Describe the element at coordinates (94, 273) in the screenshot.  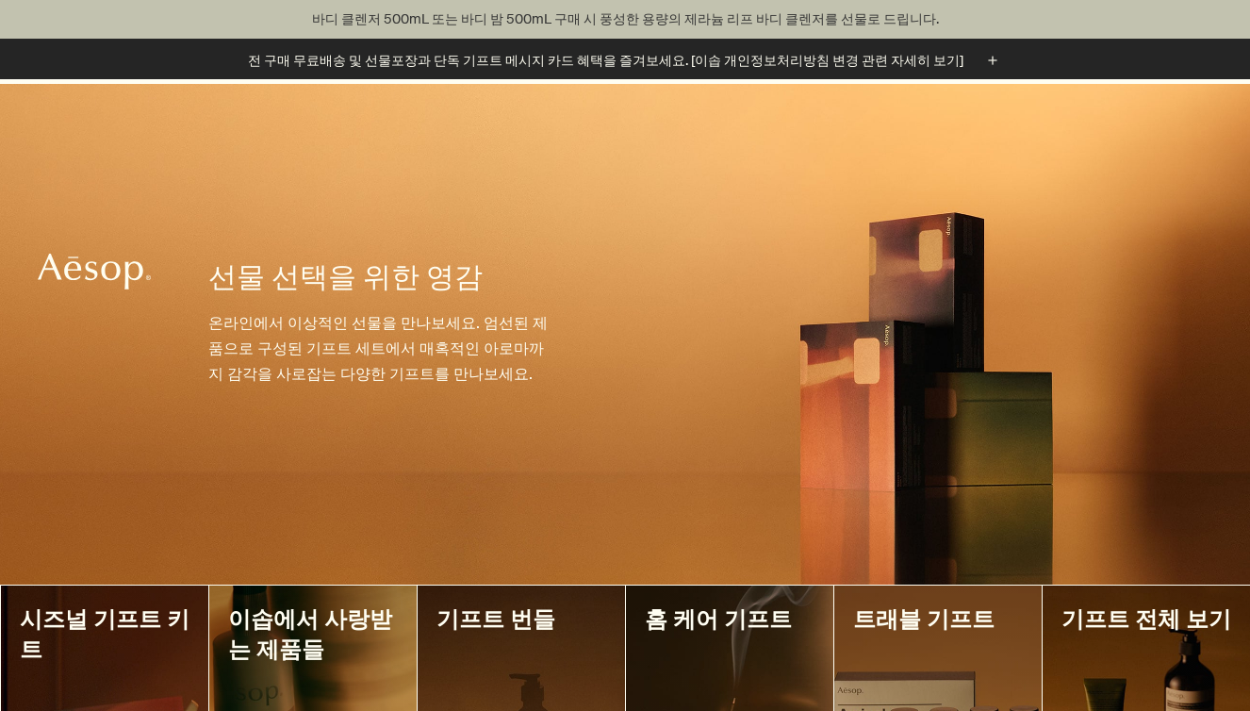
I see `a: Aesop` at that location.